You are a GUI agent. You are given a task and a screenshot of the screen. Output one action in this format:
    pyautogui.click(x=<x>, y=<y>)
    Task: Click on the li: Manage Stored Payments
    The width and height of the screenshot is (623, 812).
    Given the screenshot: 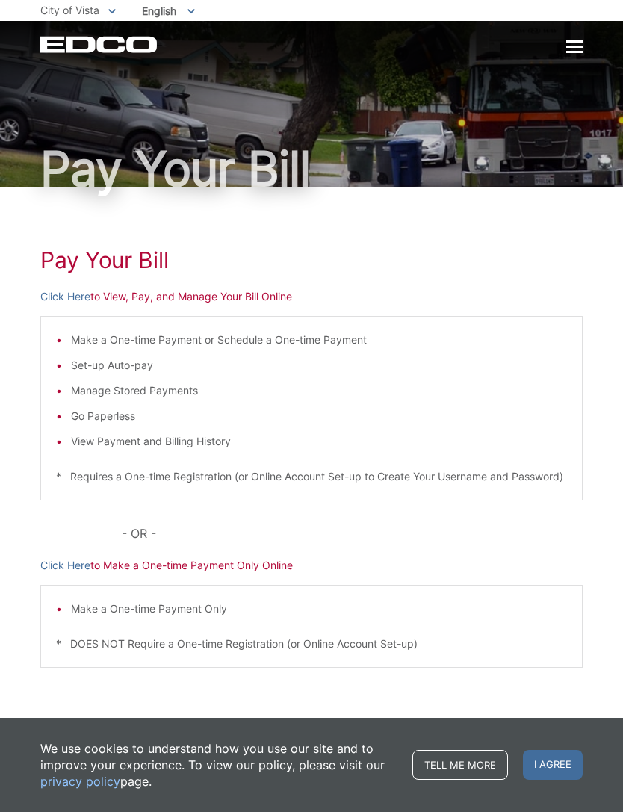 What is the action you would take?
    pyautogui.click(x=319, y=391)
    